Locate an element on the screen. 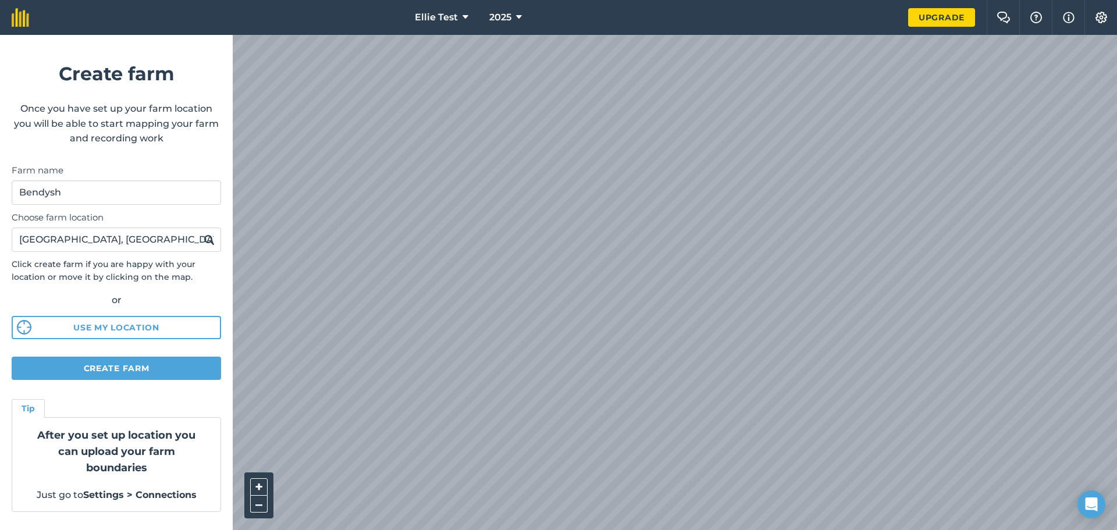 Image resolution: width=1117 pixels, height=530 pixels. img: fieldmargin Logo is located at coordinates (20, 17).